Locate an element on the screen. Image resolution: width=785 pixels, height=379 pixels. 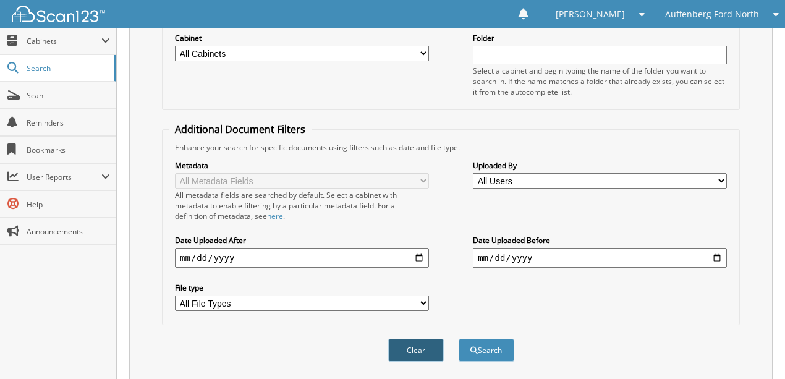
label: Date Uploaded After is located at coordinates (301, 240).